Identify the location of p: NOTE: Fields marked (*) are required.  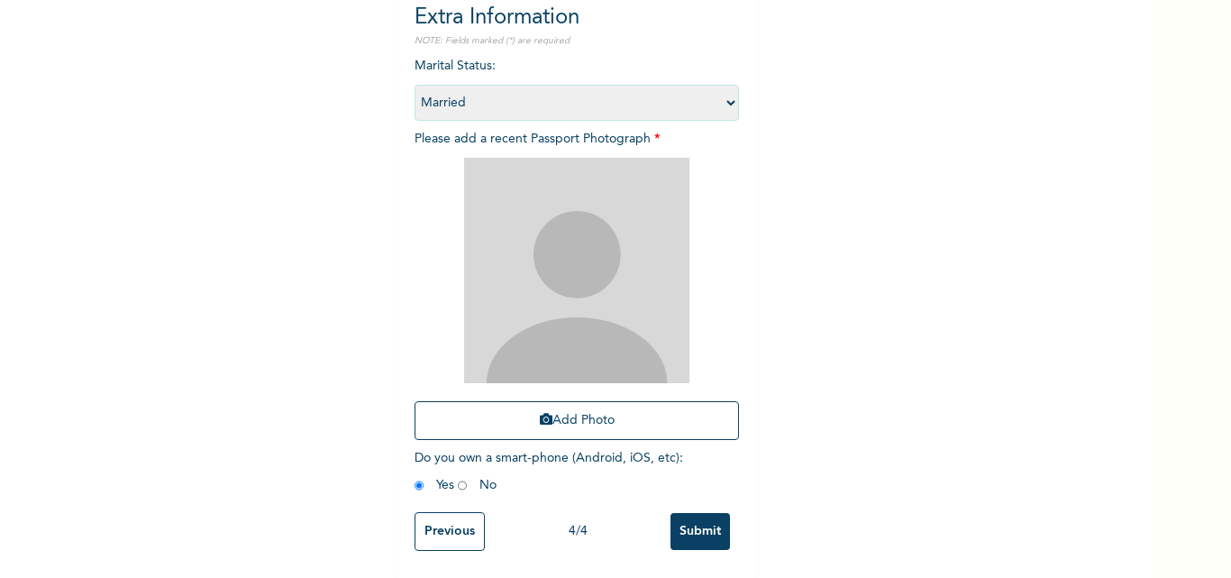
(577, 41).